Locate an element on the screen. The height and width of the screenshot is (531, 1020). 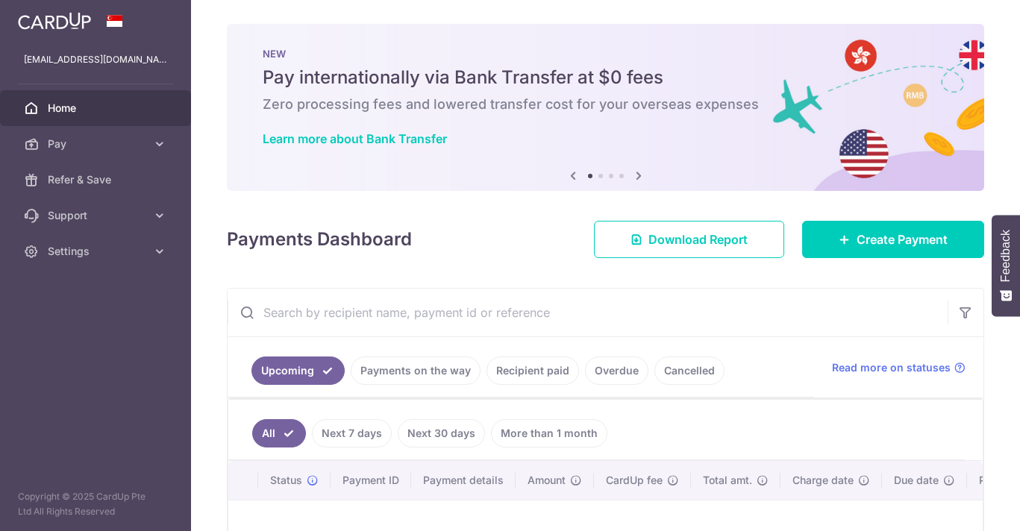
th: Payment ID is located at coordinates (371, 480).